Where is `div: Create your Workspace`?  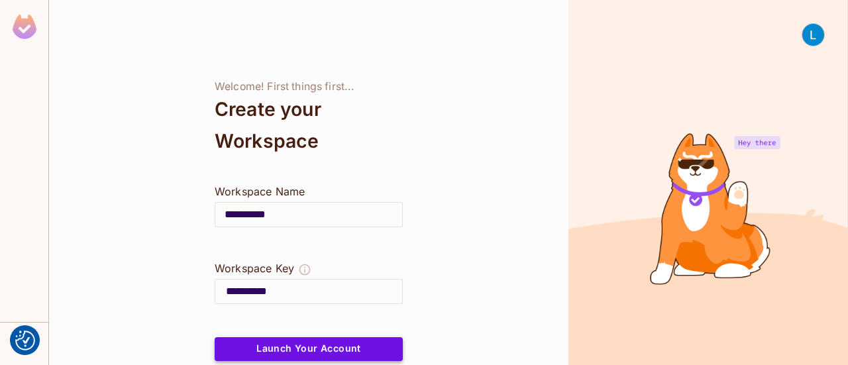 div: Create your Workspace is located at coordinates (309, 125).